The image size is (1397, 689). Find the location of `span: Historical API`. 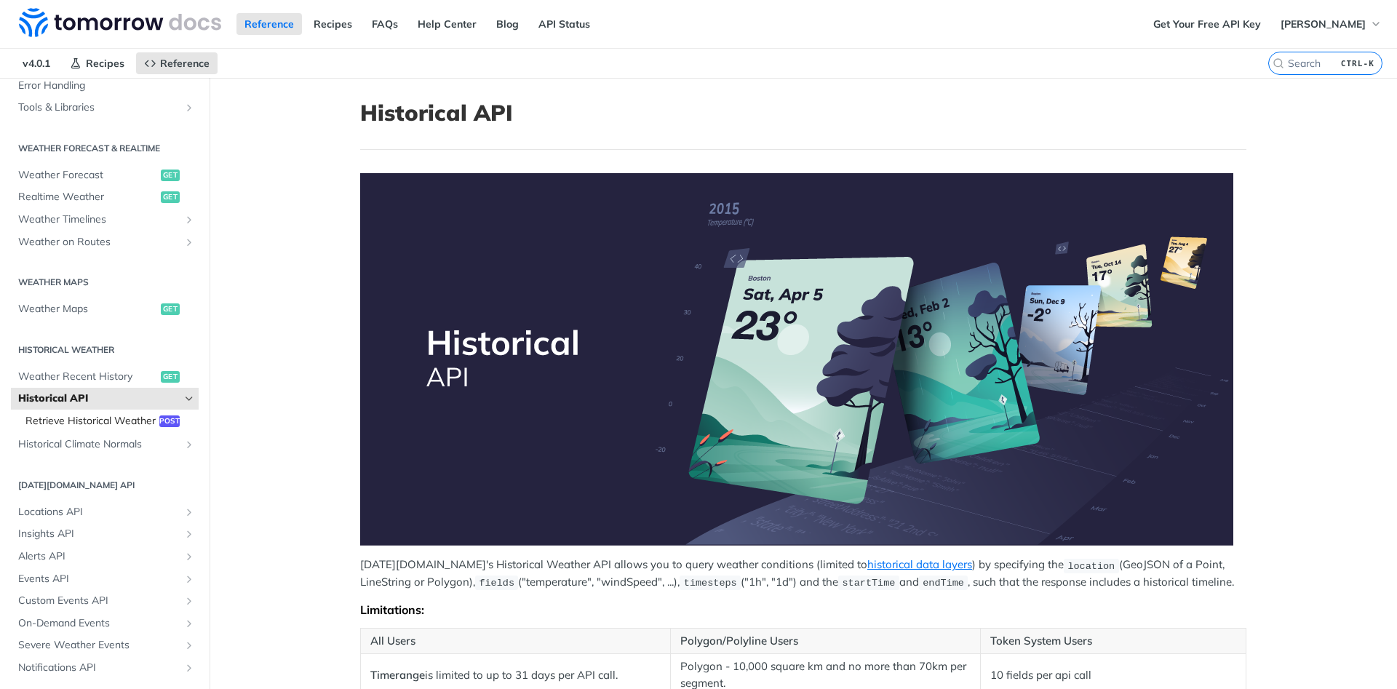

span: Historical API is located at coordinates (99, 399).